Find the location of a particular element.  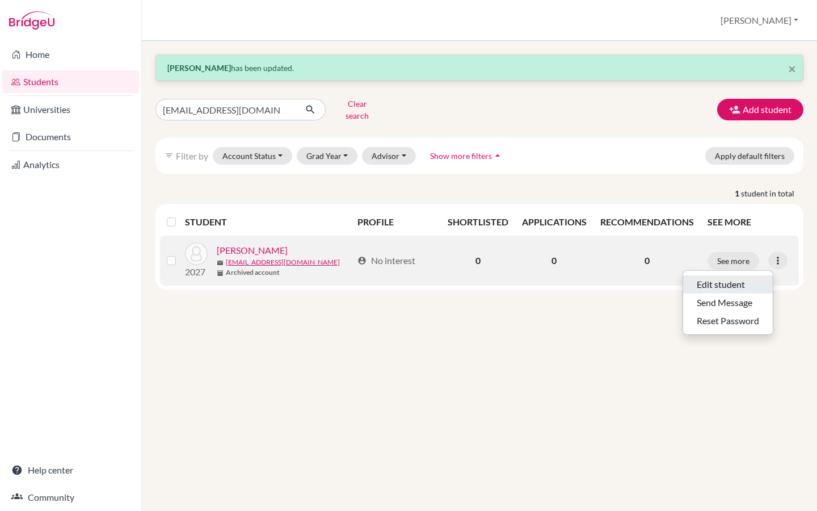

button: Edit student is located at coordinates (728, 284).